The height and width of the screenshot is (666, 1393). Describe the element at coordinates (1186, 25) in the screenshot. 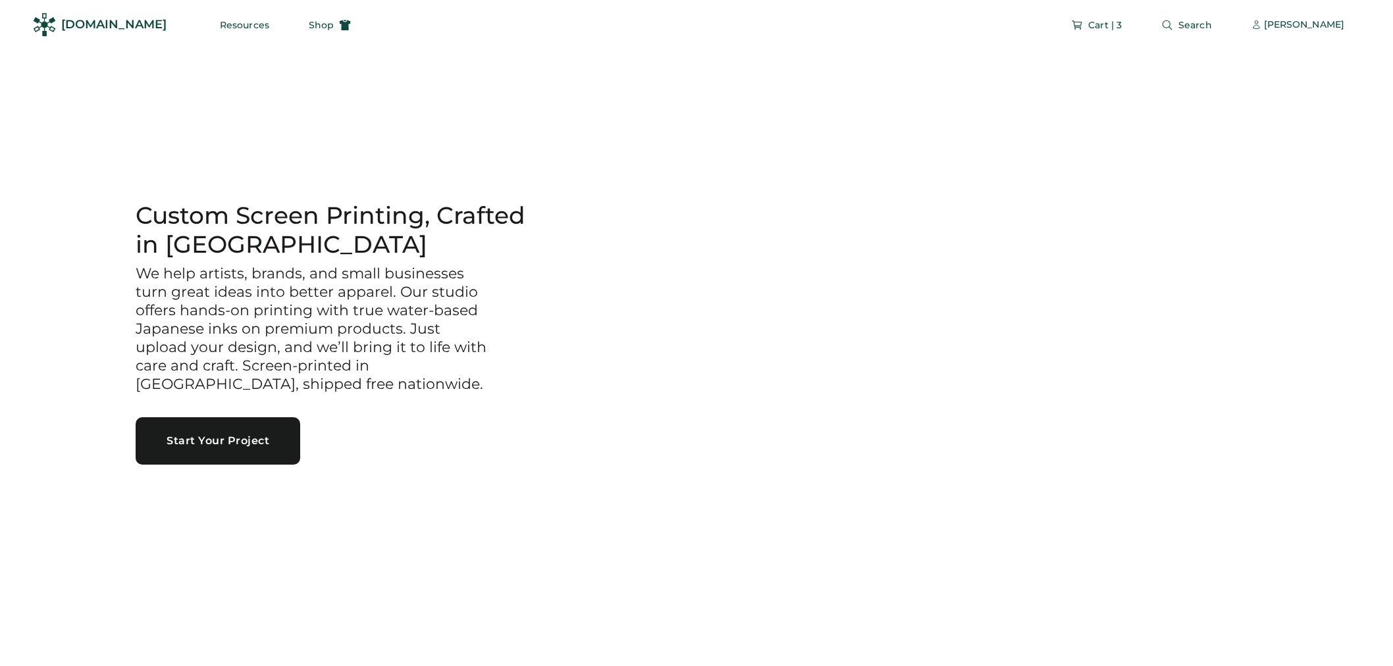

I see `button: Search` at that location.